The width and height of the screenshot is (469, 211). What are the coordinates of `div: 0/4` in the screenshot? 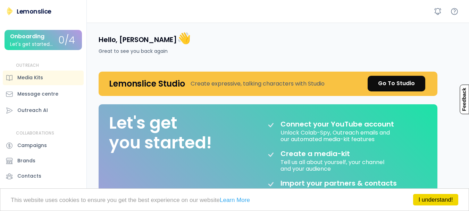 It's located at (67, 40).